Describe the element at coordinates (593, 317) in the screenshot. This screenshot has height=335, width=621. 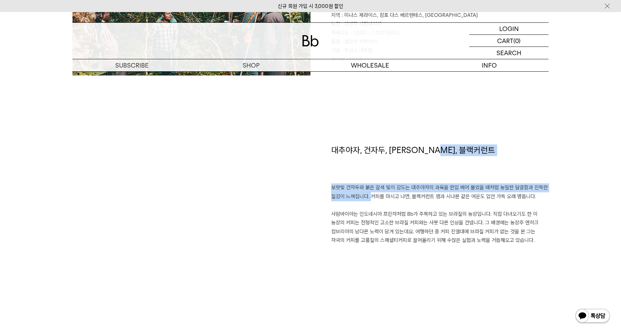
I see `img: 카카오톡 채널 1:1 채팅 버튼` at that location.